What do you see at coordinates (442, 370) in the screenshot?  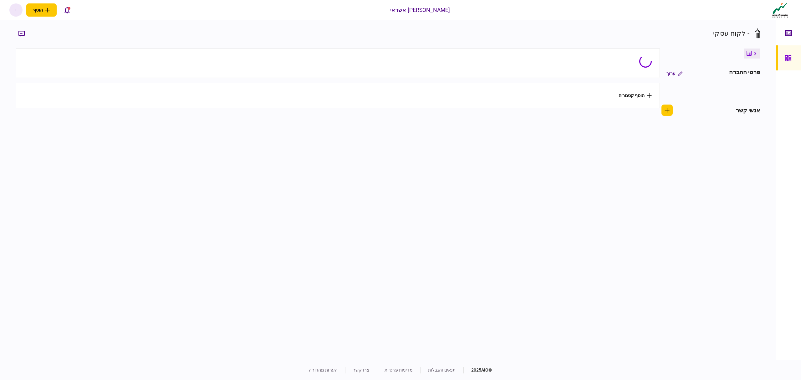 I see `a: תנאים והגבלות` at bounding box center [442, 370].